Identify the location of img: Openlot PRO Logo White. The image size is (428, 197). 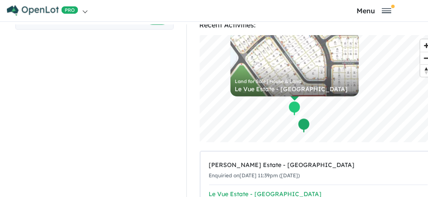
(42, 10).